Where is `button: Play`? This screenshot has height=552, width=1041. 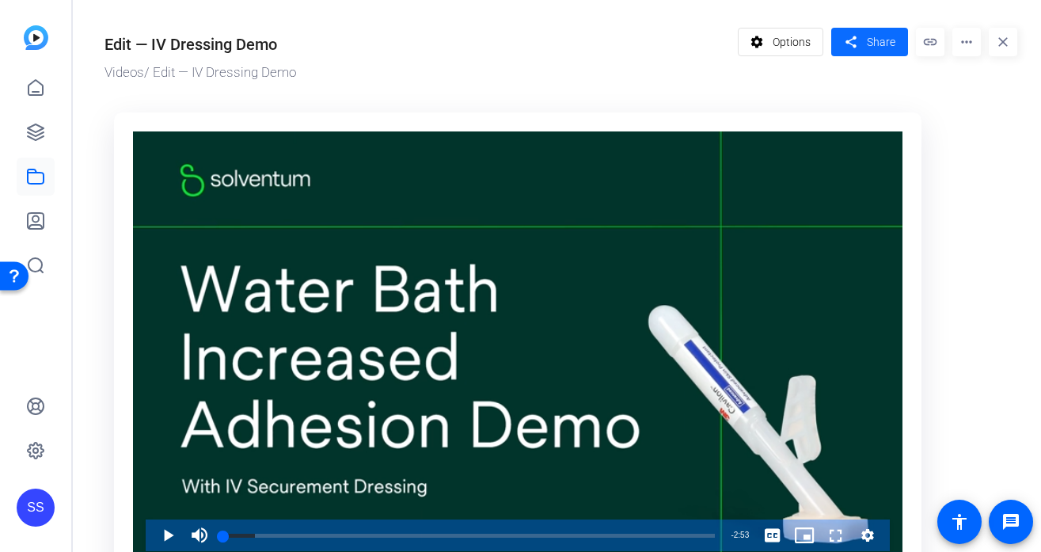 button: Play is located at coordinates (168, 535).